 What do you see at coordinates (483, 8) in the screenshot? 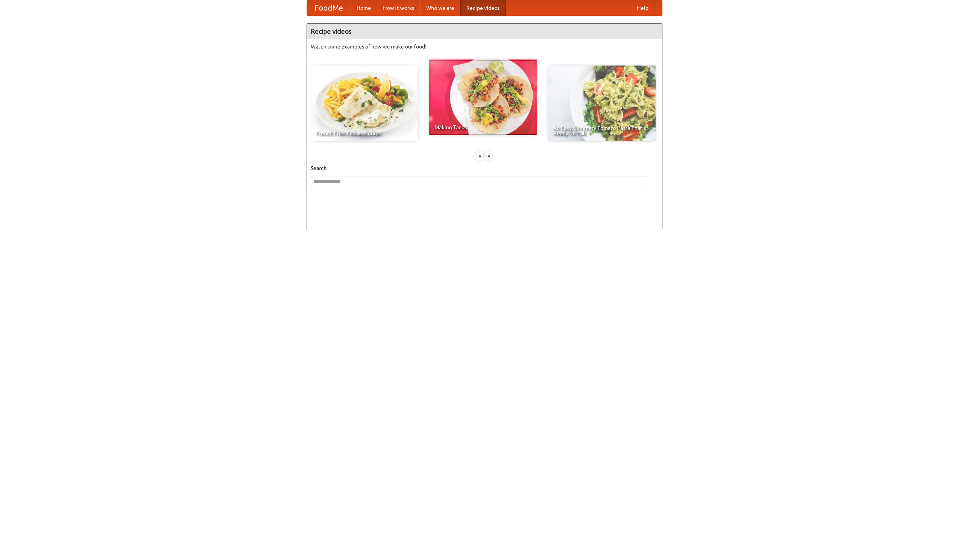
I see `a: Recipe videos` at bounding box center [483, 8].